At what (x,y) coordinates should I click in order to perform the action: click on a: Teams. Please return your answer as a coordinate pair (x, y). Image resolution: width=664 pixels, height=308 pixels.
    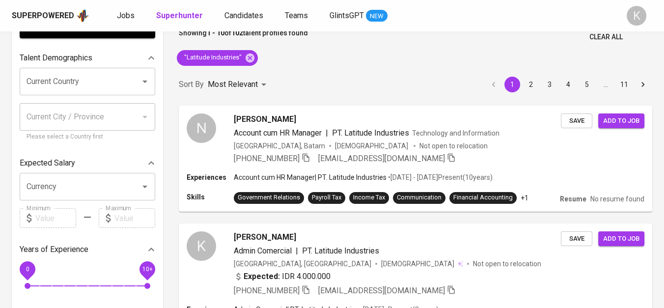
    Looking at the image, I should click on (297, 16).